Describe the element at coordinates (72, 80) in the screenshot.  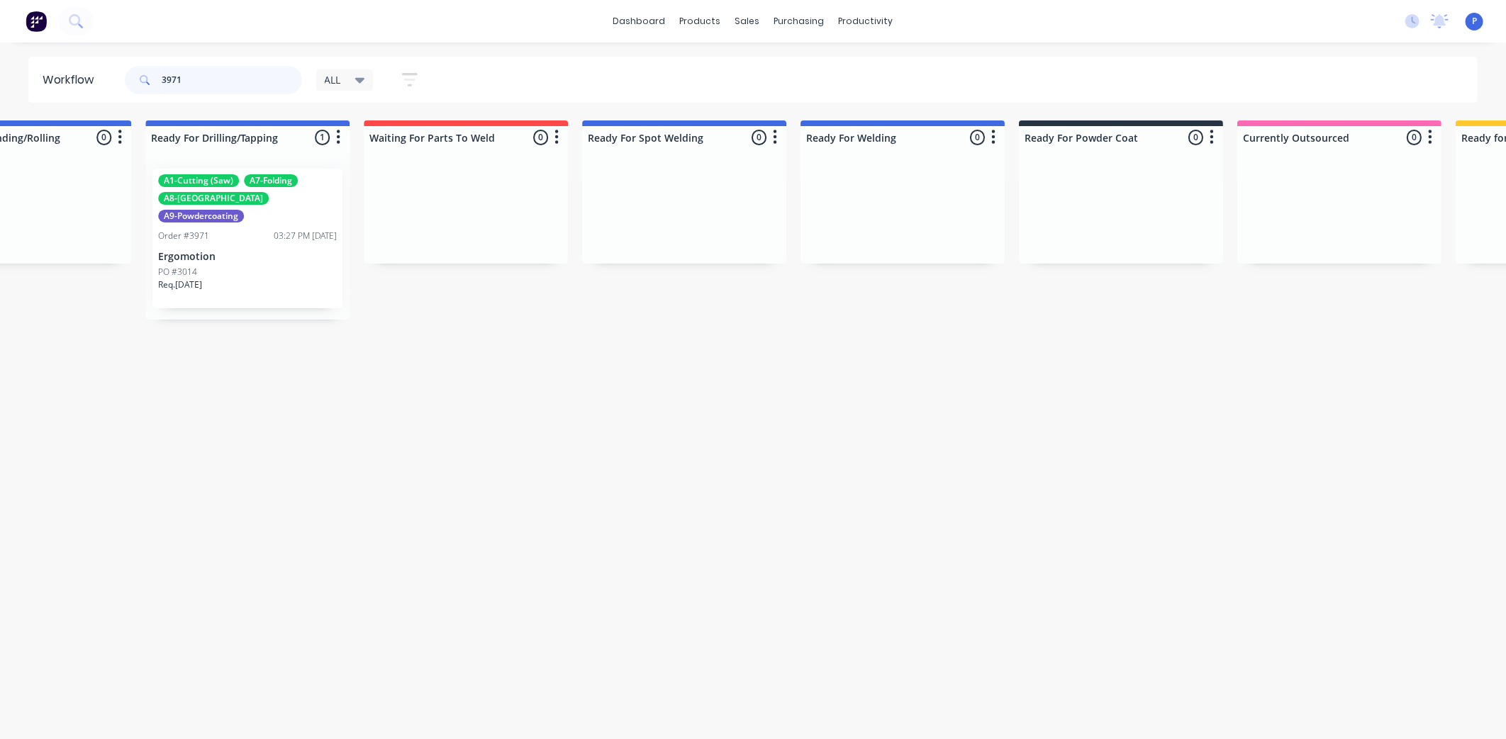
I see `div: Workflow` at that location.